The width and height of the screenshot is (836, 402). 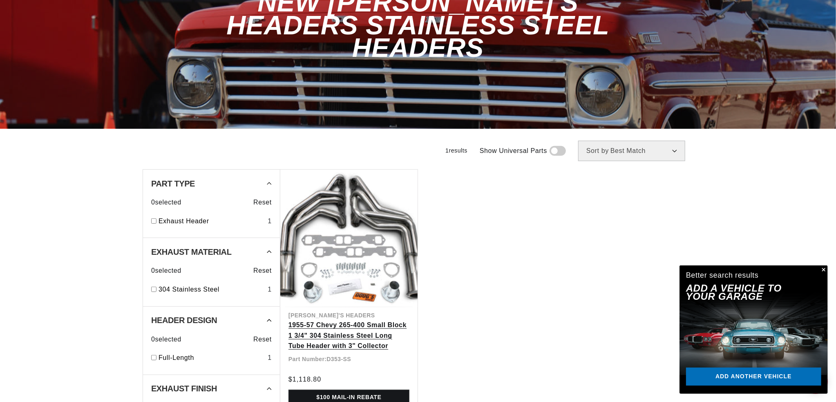 What do you see at coordinates (211, 357) in the screenshot?
I see `a: Full-Length` at bounding box center [211, 357].